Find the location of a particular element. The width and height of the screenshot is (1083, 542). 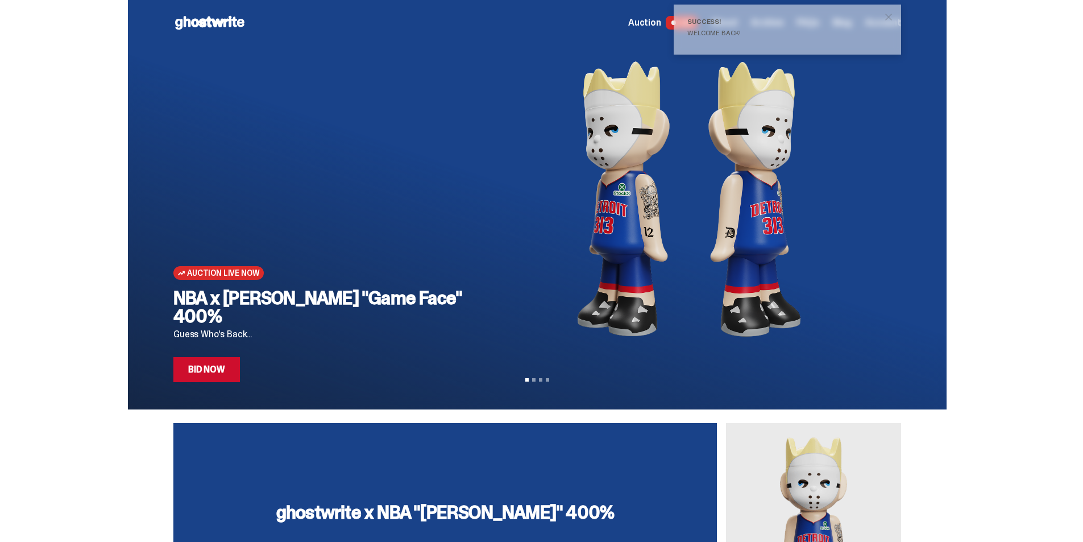

button: View slide 4 is located at coordinates (548, 380).